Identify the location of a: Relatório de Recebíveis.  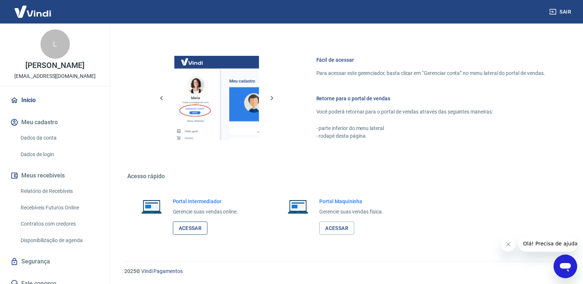
(59, 191).